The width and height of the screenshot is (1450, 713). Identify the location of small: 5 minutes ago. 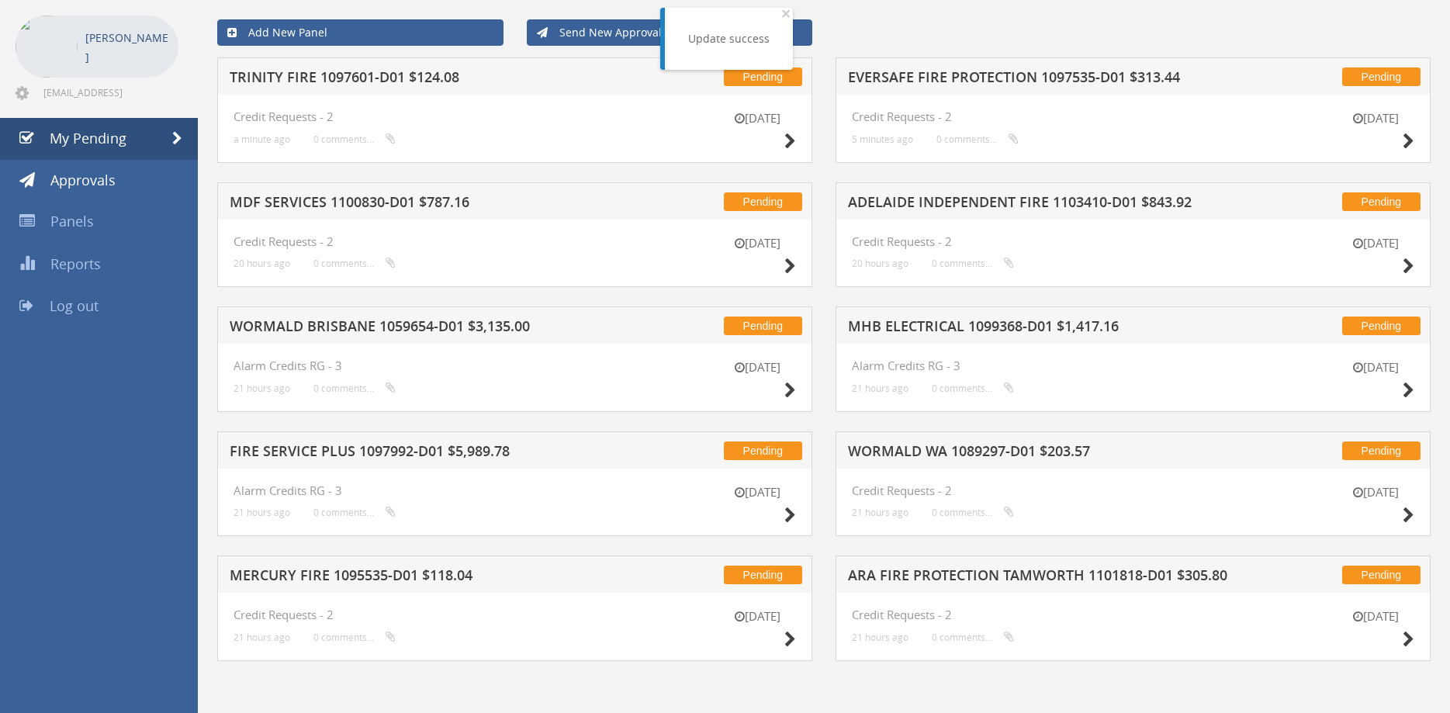
(882, 139).